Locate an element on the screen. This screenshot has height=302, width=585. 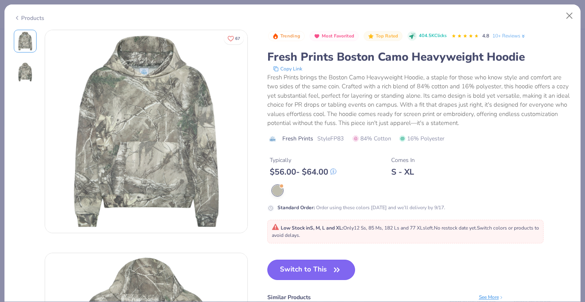
span: Trending is located at coordinates (290, 36).